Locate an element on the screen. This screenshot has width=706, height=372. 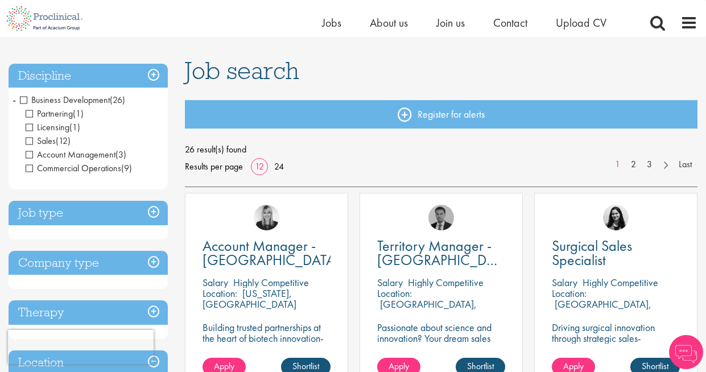
a: Jobs is located at coordinates (332, 23).